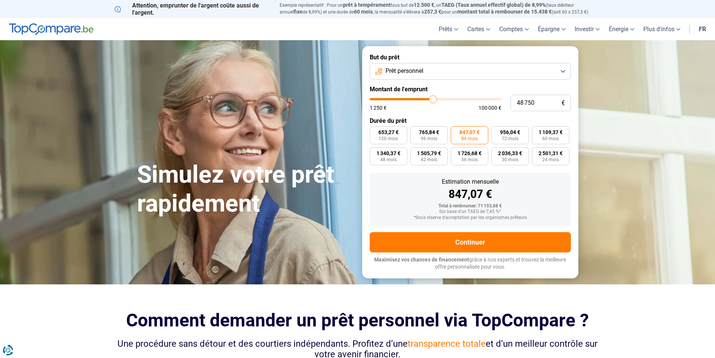  What do you see at coordinates (510, 139) in the screenshot?
I see `span: 72 mois` at bounding box center [510, 139].